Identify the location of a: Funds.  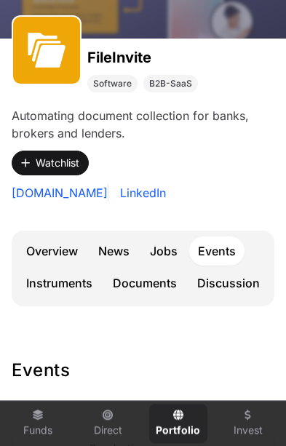
(38, 423).